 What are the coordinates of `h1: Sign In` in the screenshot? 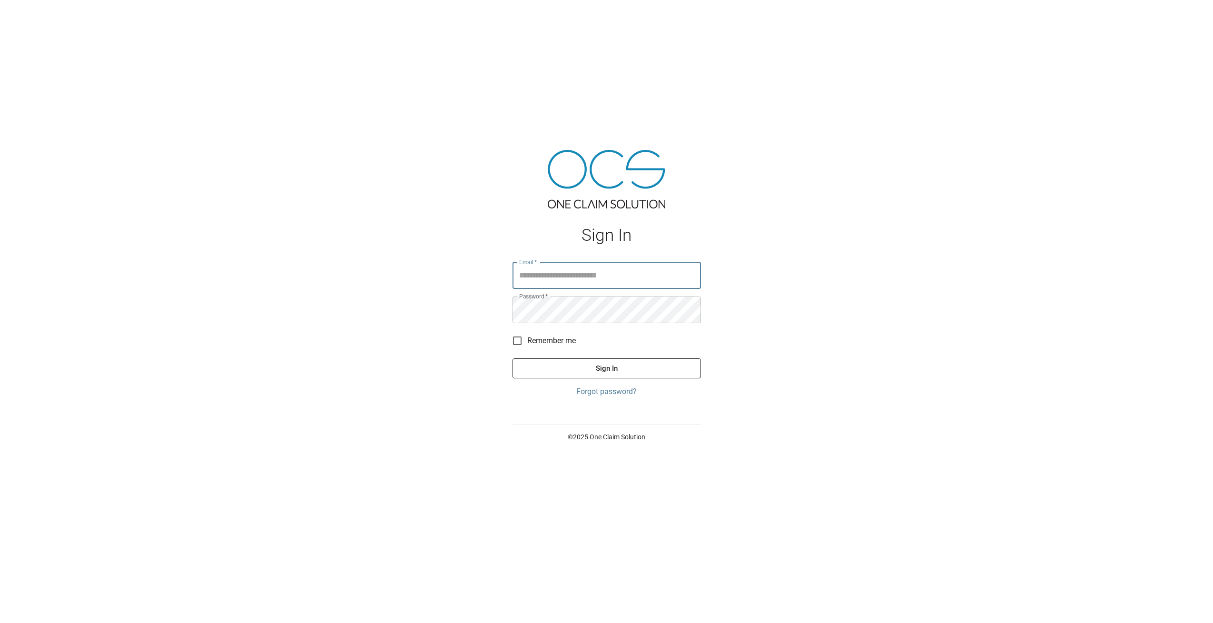 It's located at (607, 235).